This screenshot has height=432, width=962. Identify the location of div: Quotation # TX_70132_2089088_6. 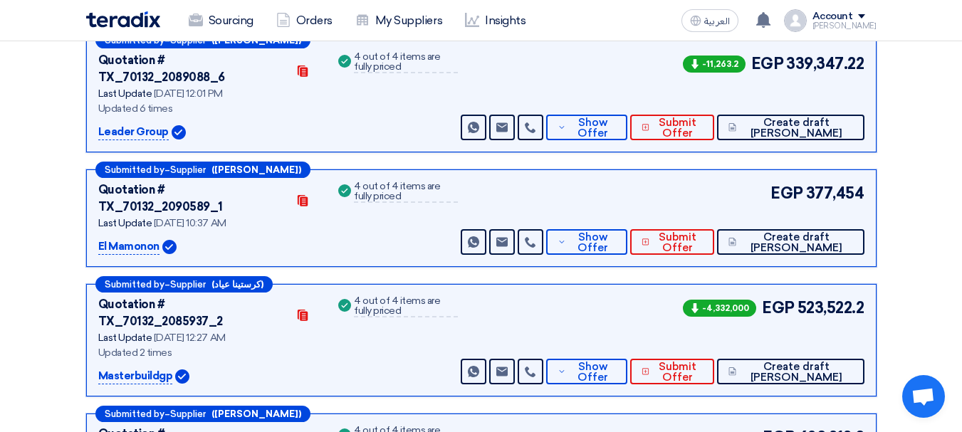
(193, 69).